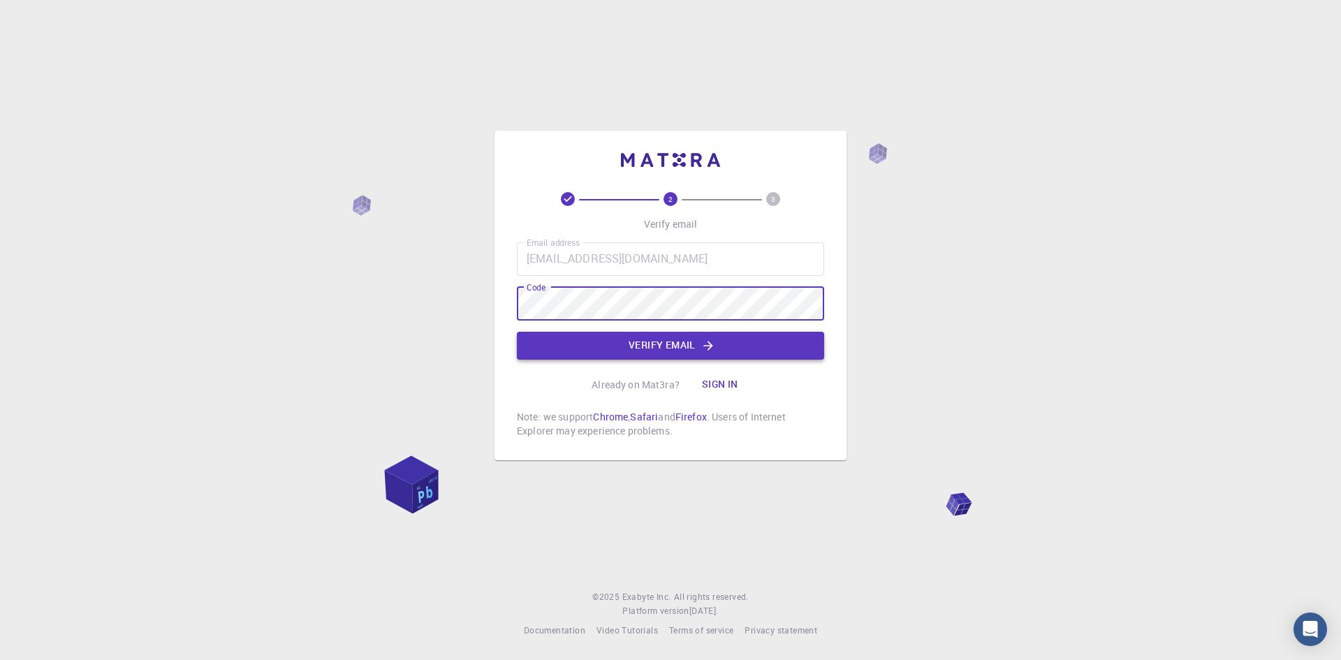 Image resolution: width=1341 pixels, height=660 pixels. What do you see at coordinates (536, 287) in the screenshot?
I see `label: Code` at bounding box center [536, 287].